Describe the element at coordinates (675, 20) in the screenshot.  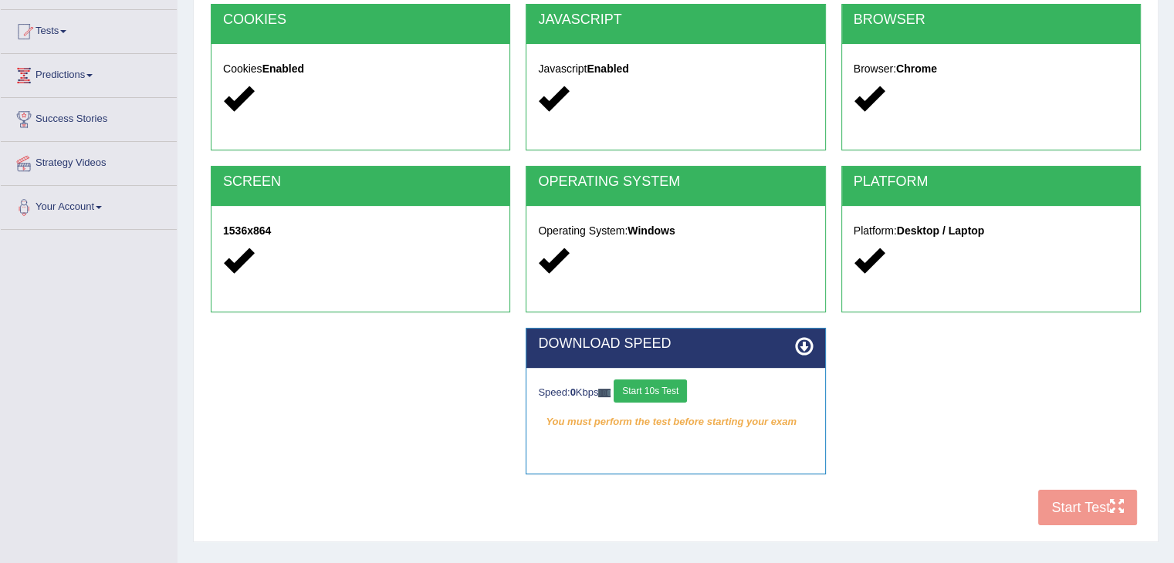
I see `h2: JAVASCRIPT` at that location.